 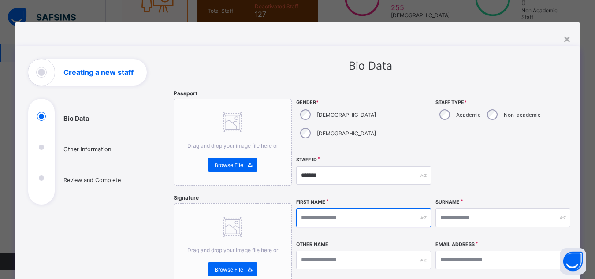 I want to click on span: Signature, so click(x=186, y=198).